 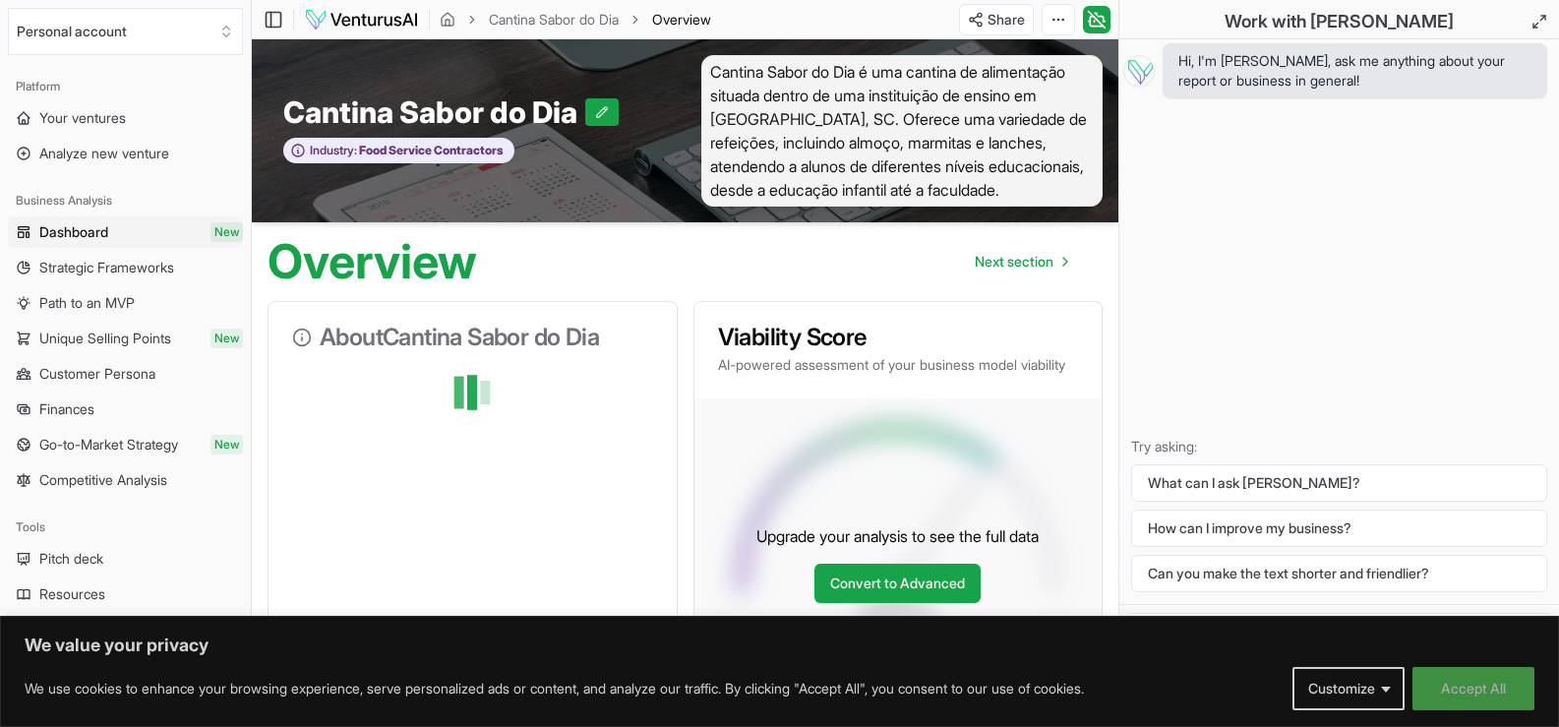 What do you see at coordinates (125, 445) in the screenshot?
I see `a: Go-to-Market StrategyNew` at bounding box center [125, 445].